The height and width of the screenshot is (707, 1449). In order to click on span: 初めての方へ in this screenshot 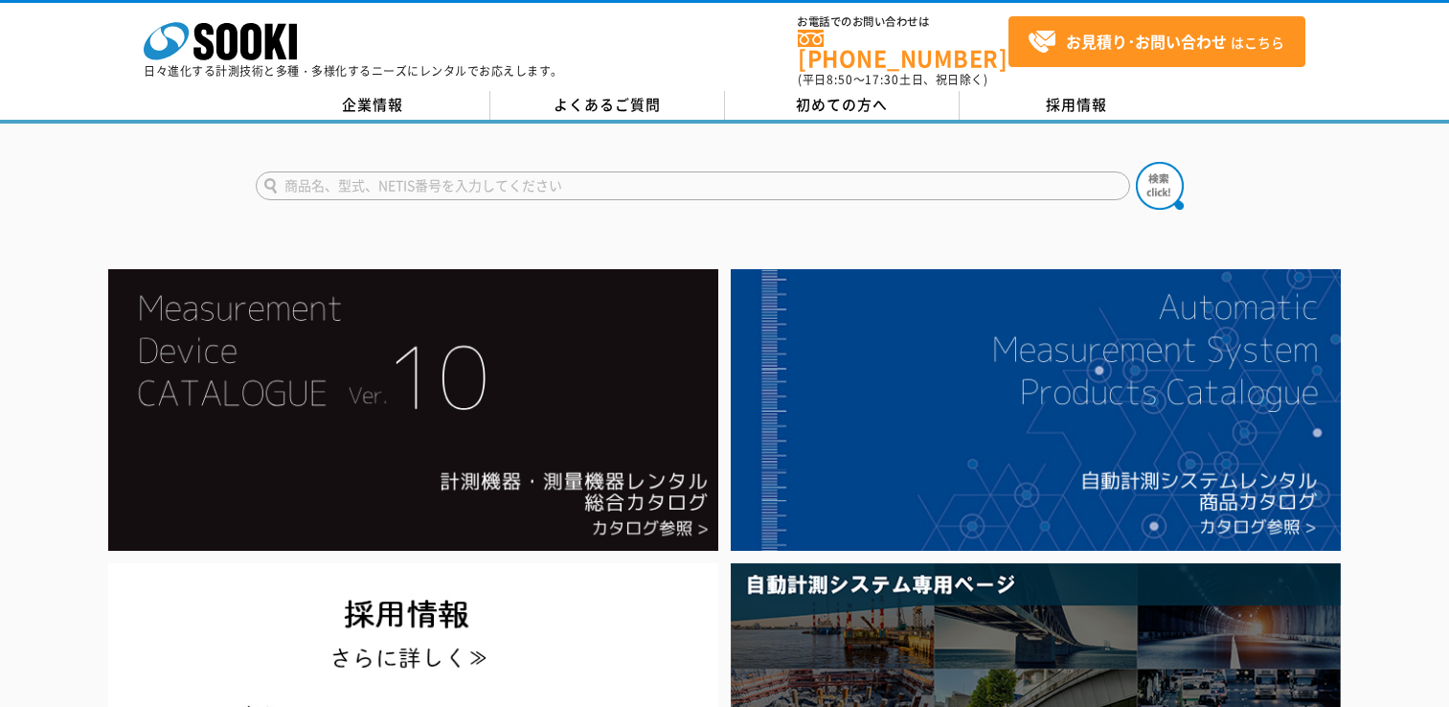, I will do `click(842, 104)`.